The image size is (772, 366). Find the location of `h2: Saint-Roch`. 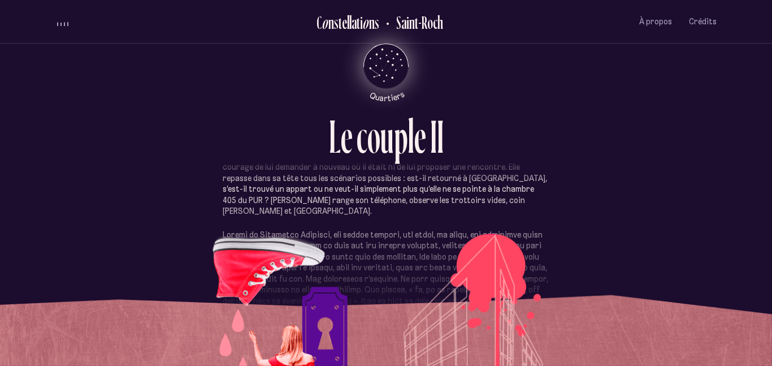

h2: Saint-Roch is located at coordinates (415, 22).